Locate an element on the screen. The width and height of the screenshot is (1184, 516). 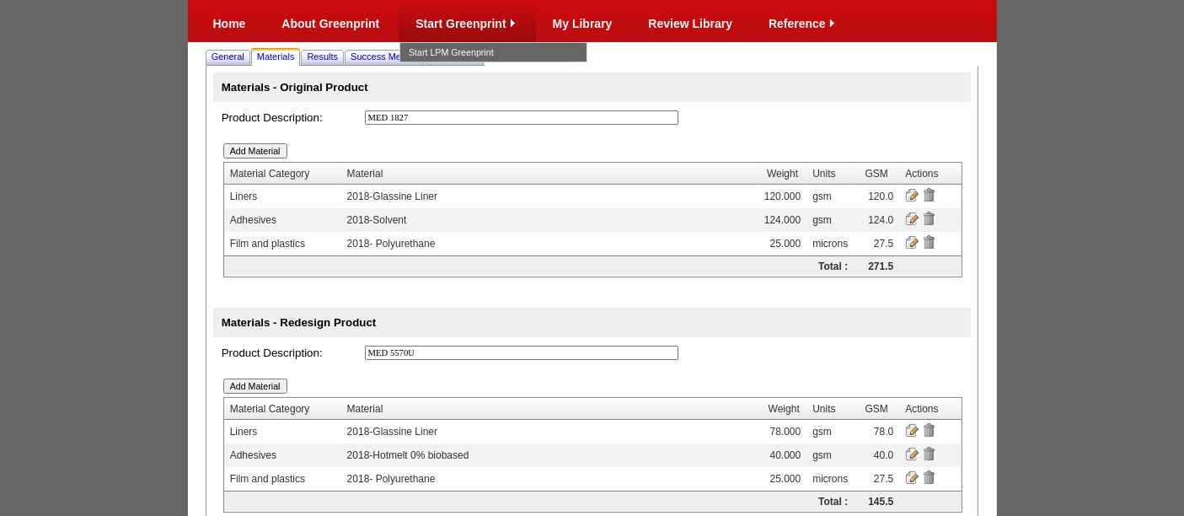
a: Success Metrics is located at coordinates (384, 56).